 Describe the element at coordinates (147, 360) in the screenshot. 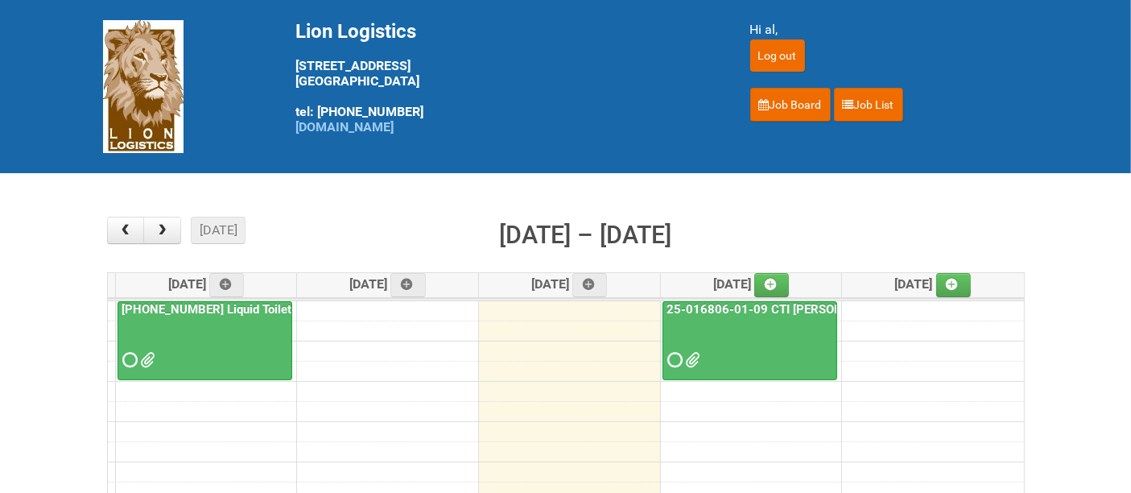

I see `span: MDN 24-096164-01 MDN Left over counts.xlsx MOR_Mailing 2 24-096164-01-08.xlsm Labels Mailing 2 24...` at that location.